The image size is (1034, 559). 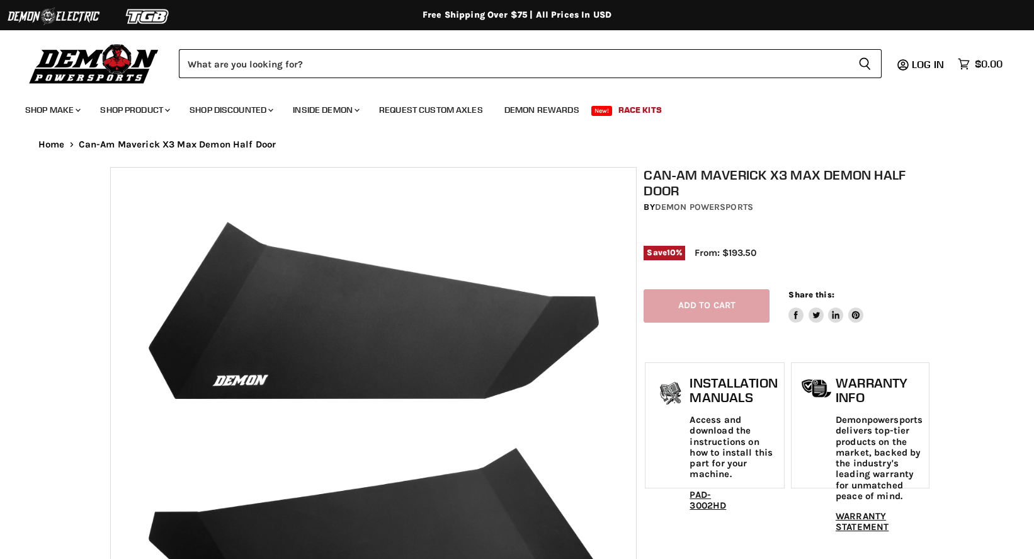 I want to click on ul: Main menu, so click(x=508, y=107).